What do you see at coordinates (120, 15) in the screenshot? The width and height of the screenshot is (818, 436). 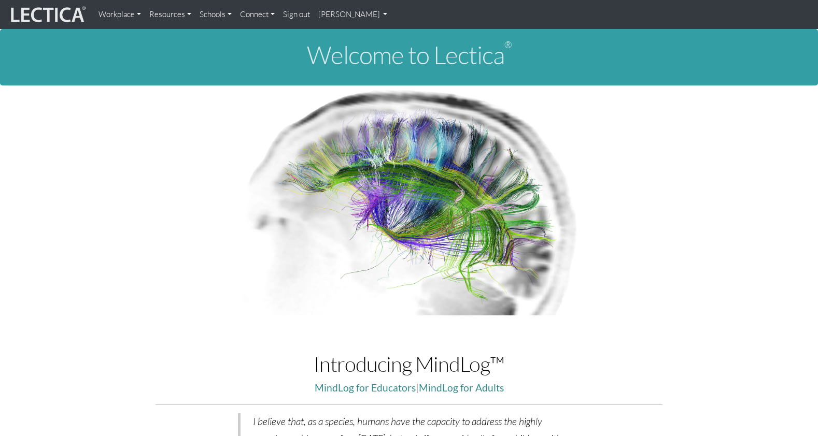 I see `a: Workplace` at bounding box center [120, 15].